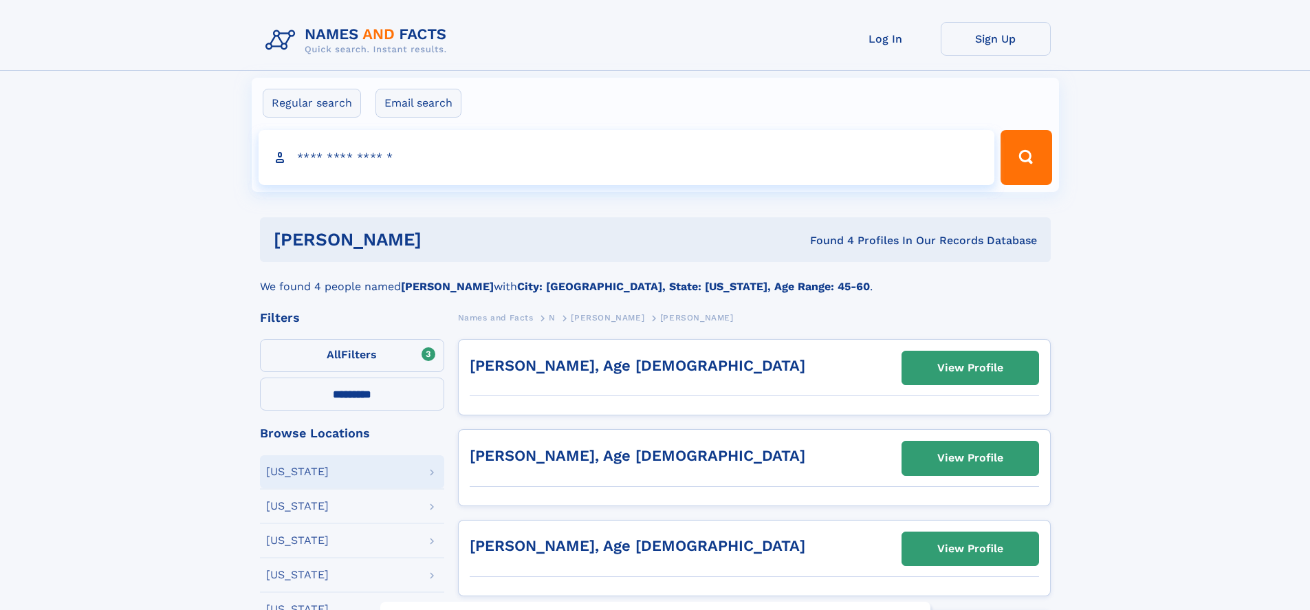  I want to click on button: Search Button, so click(1026, 157).